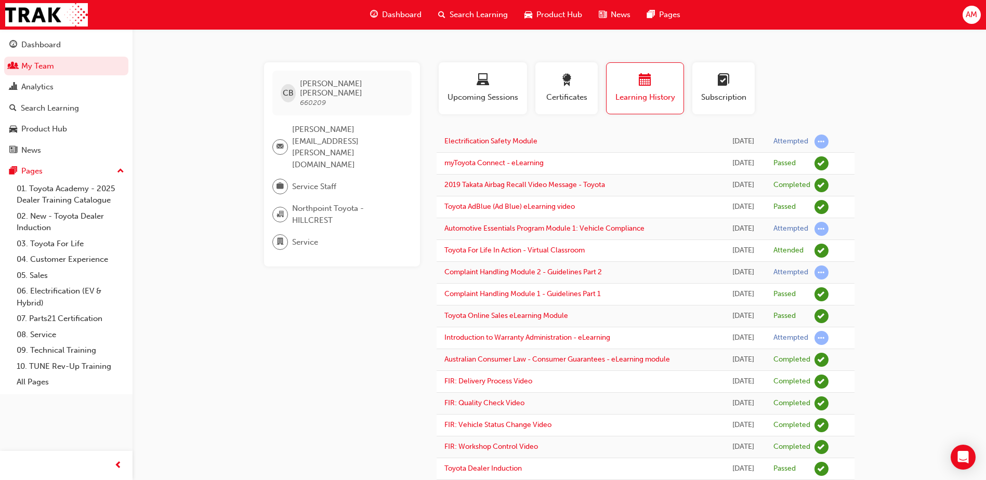 The height and width of the screenshot is (480, 986). What do you see at coordinates (645, 81) in the screenshot?
I see `span: calendar-icon` at bounding box center [645, 81].